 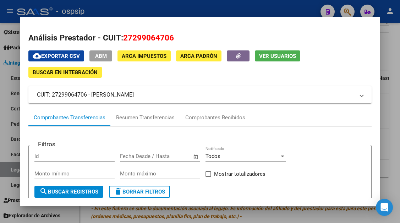 I want to click on input: Fecha inicio, so click(x=134, y=156).